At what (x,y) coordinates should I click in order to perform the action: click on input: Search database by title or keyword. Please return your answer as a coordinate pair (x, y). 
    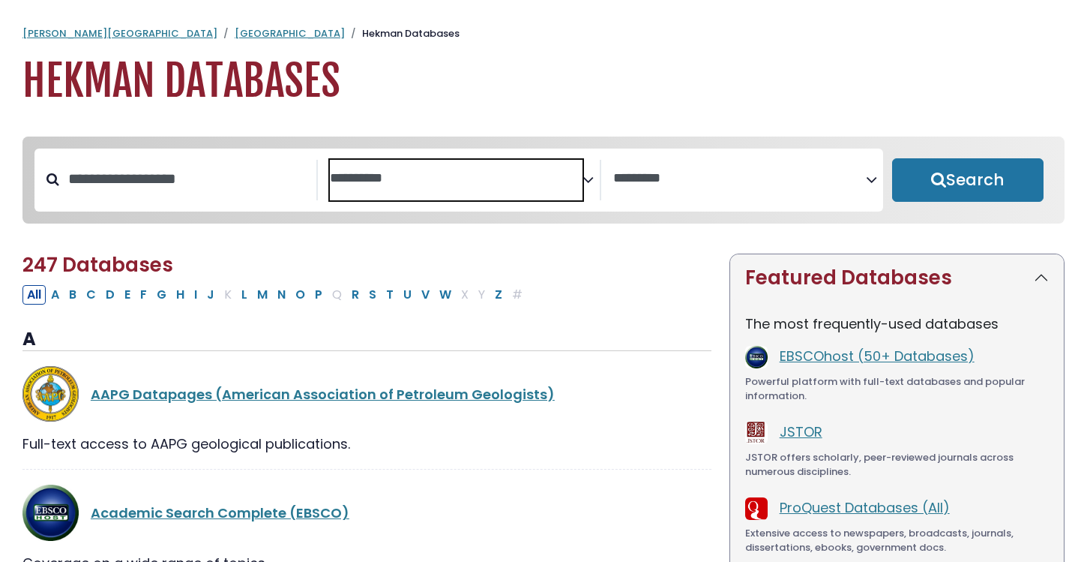
    Looking at the image, I should click on (187, 178).